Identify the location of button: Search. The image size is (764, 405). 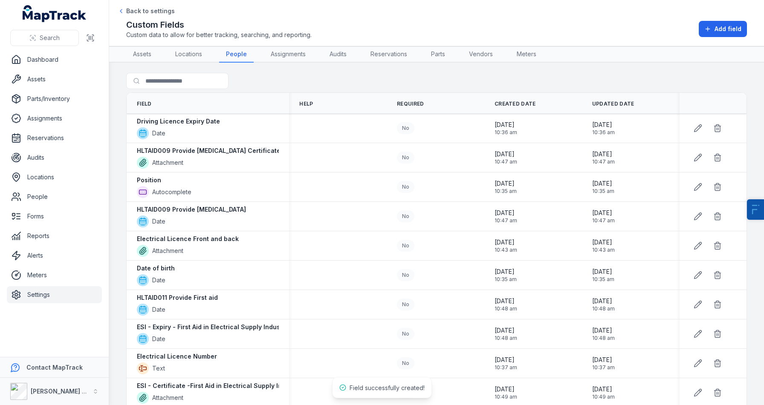
(44, 38).